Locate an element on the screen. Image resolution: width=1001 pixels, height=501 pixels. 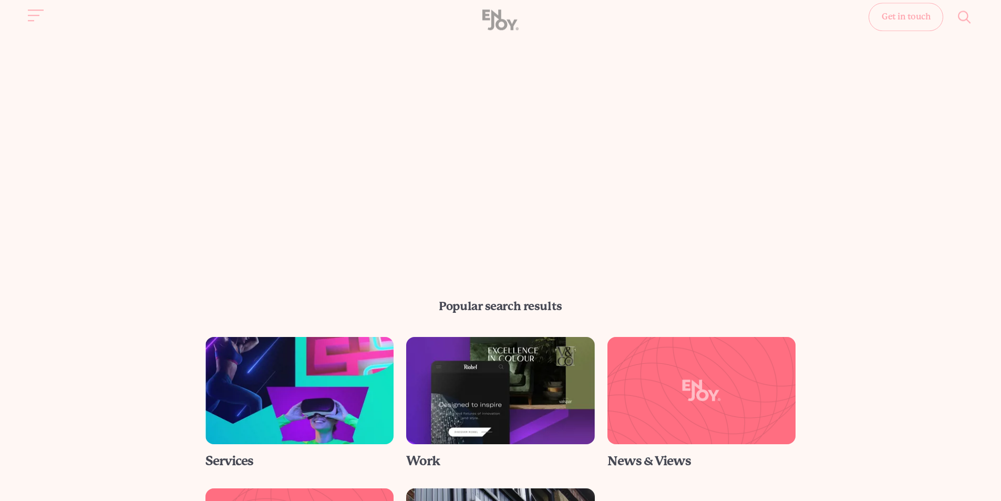
button: Site navigation is located at coordinates (36, 30).